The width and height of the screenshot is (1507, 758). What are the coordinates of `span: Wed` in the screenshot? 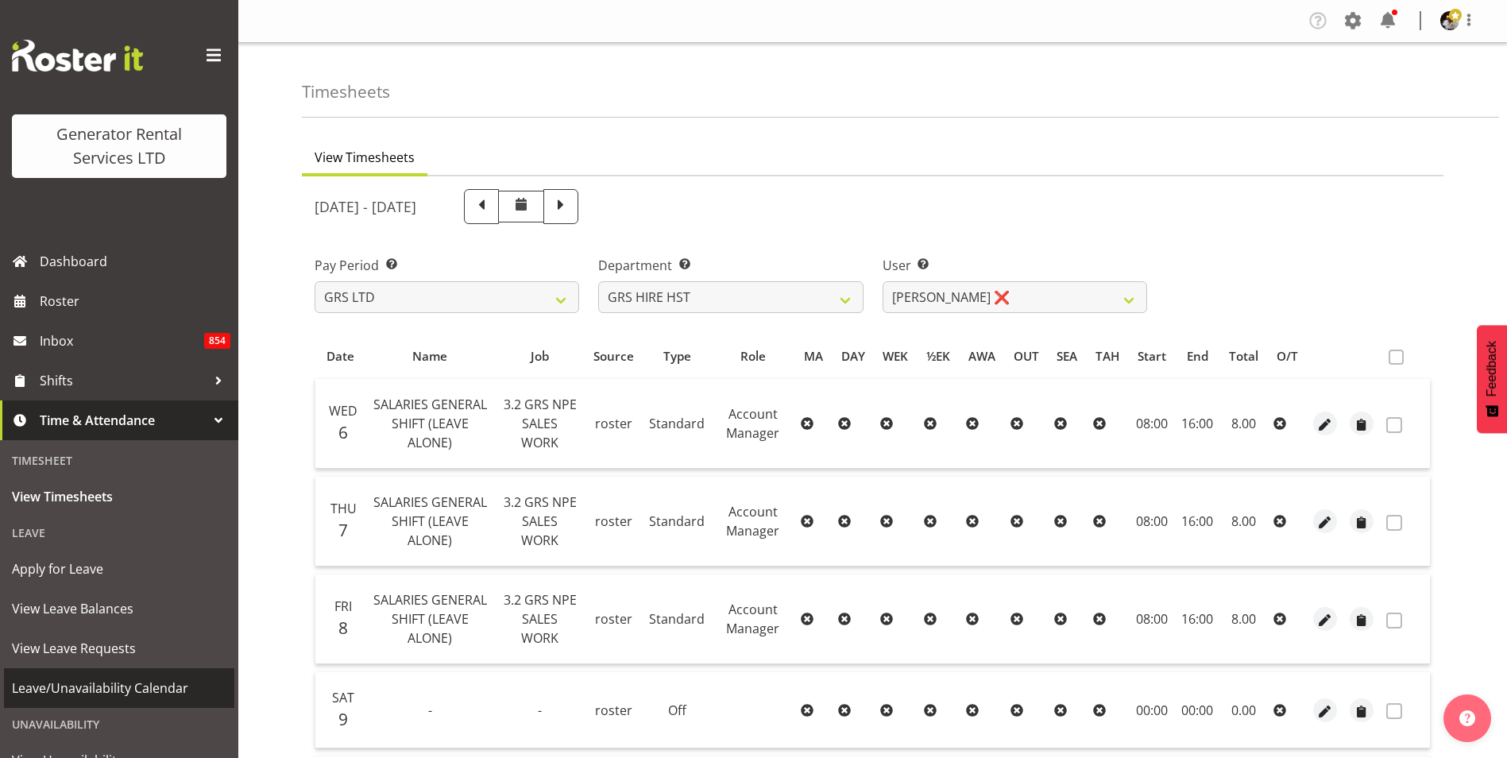 It's located at (343, 411).